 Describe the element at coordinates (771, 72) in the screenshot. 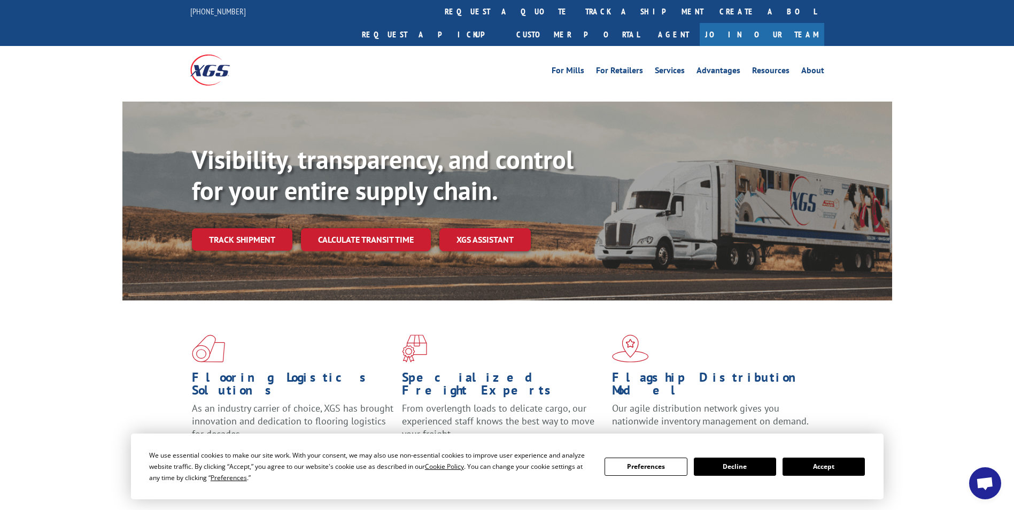

I see `a: Resources` at that location.